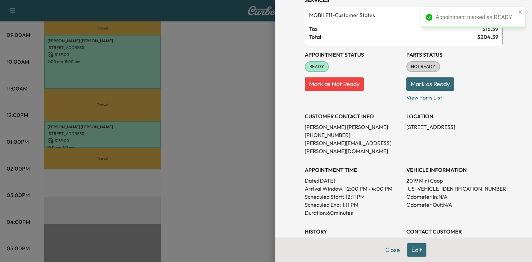 The height and width of the screenshot is (262, 532). Describe the element at coordinates (355, 196) in the screenshot. I see `p: 12:11 PM` at that location.